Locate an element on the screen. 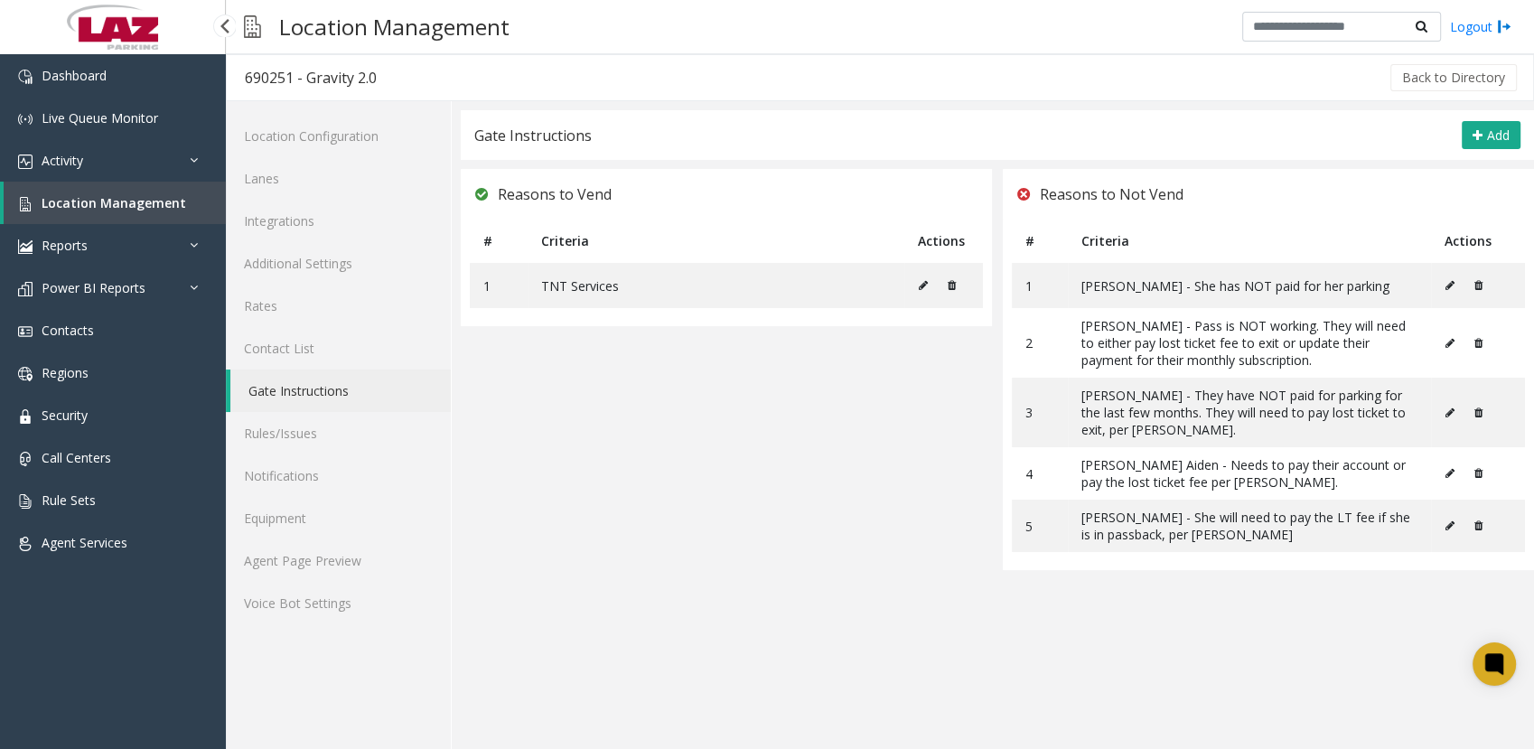 This screenshot has height=749, width=1534. a: Location Configuration is located at coordinates (338, 136).